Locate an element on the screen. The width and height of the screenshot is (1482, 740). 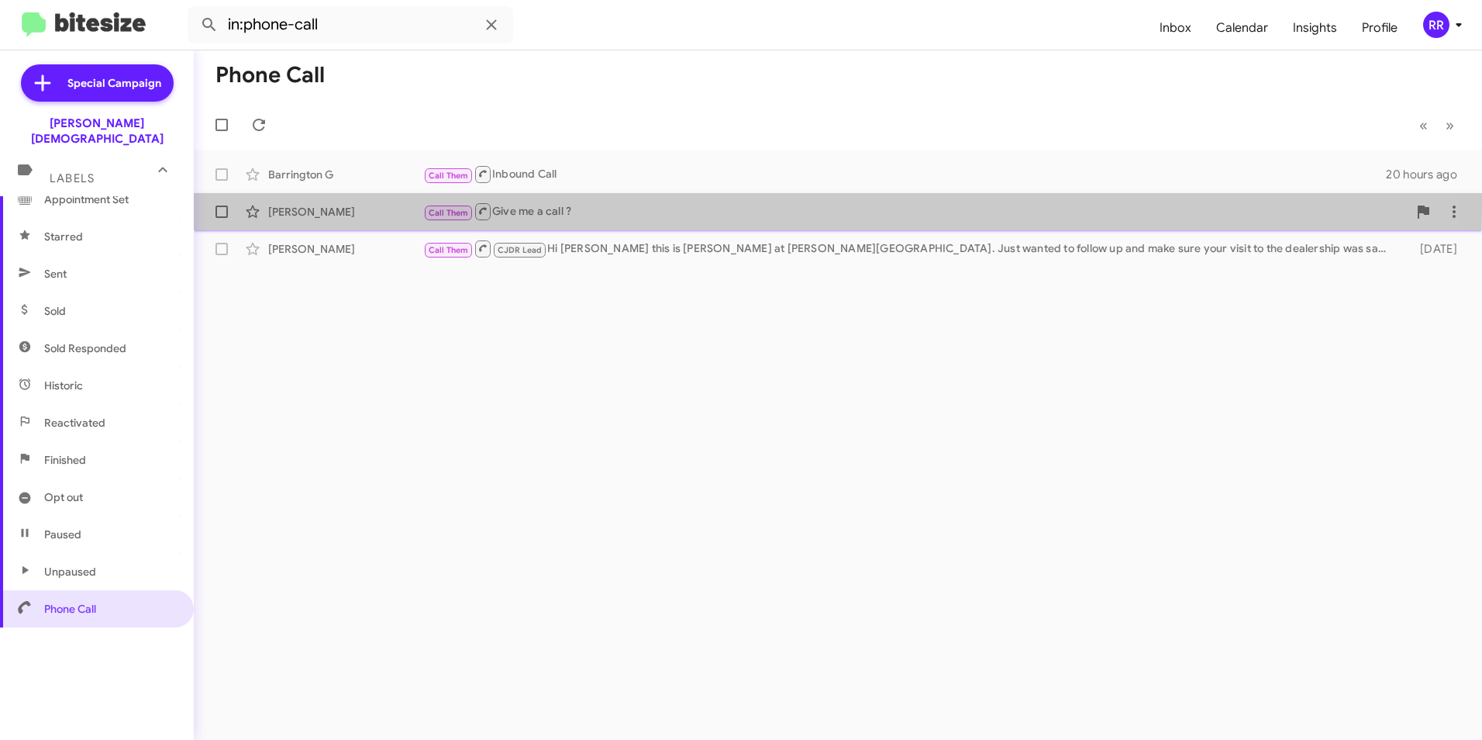
h1: Phone Call is located at coordinates (270, 75).